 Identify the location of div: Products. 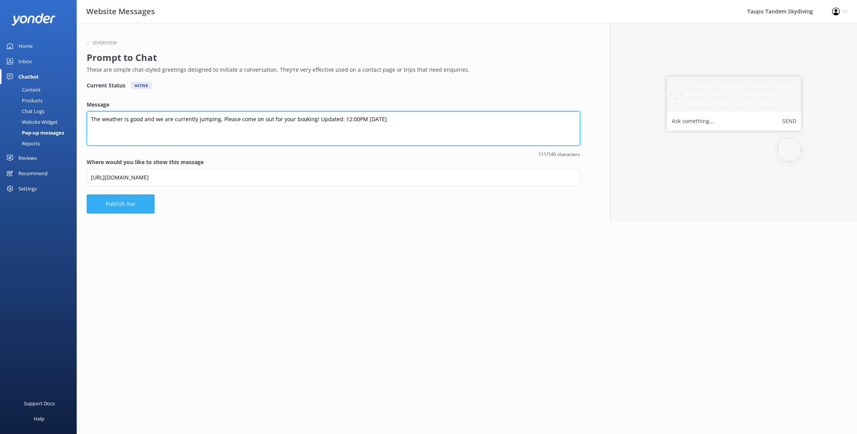
(23, 100).